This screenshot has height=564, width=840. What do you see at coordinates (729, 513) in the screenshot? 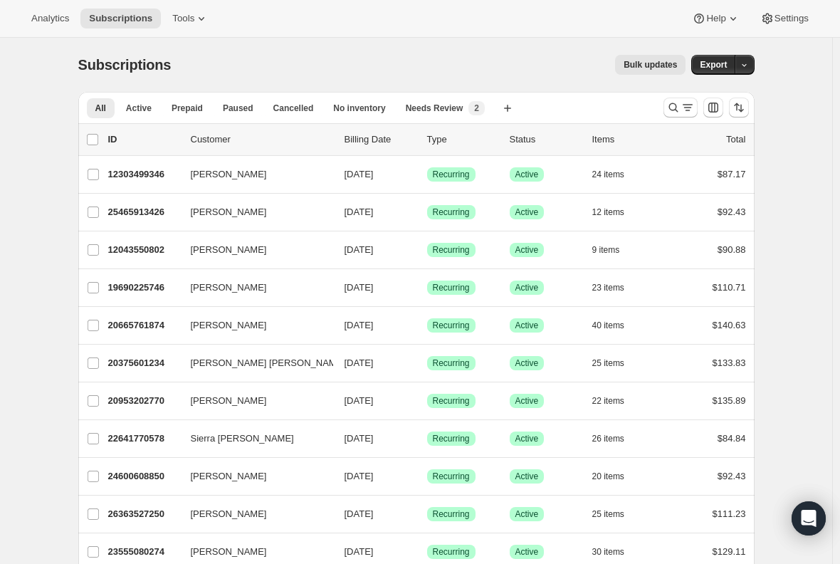
I see `span: $111.23` at bounding box center [729, 513].